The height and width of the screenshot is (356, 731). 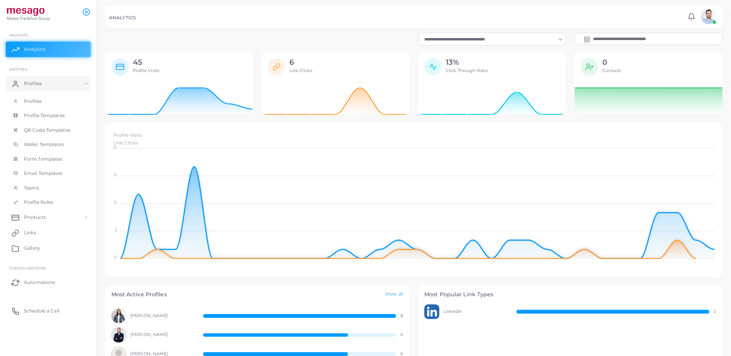 I want to click on a: Automations, so click(x=48, y=283).